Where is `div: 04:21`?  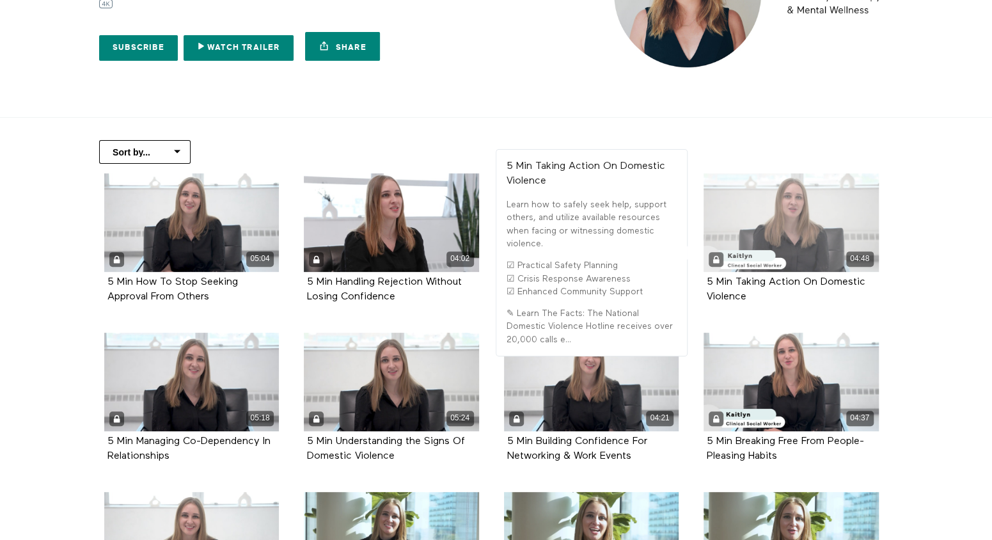
div: 04:21 is located at coordinates (659, 418).